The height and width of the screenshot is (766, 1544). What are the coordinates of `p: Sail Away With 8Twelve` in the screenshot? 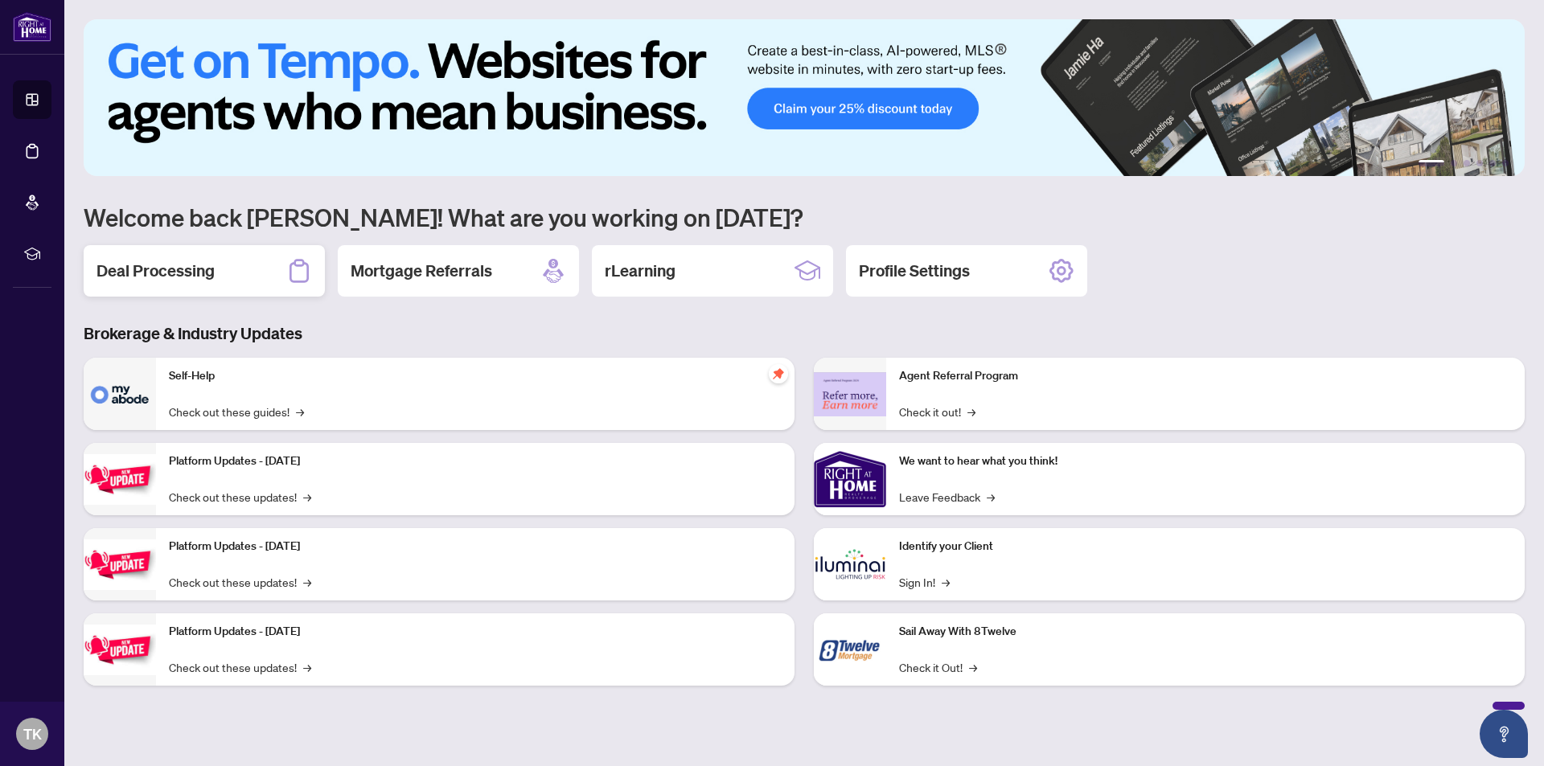 It's located at (1205, 632).